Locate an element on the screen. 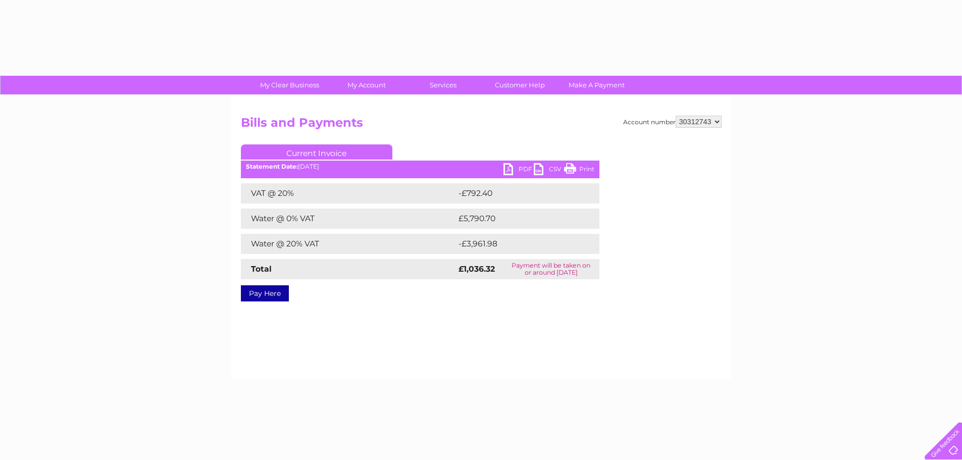 The image size is (962, 460). td: £5,790.70 is located at coordinates (520, 219).